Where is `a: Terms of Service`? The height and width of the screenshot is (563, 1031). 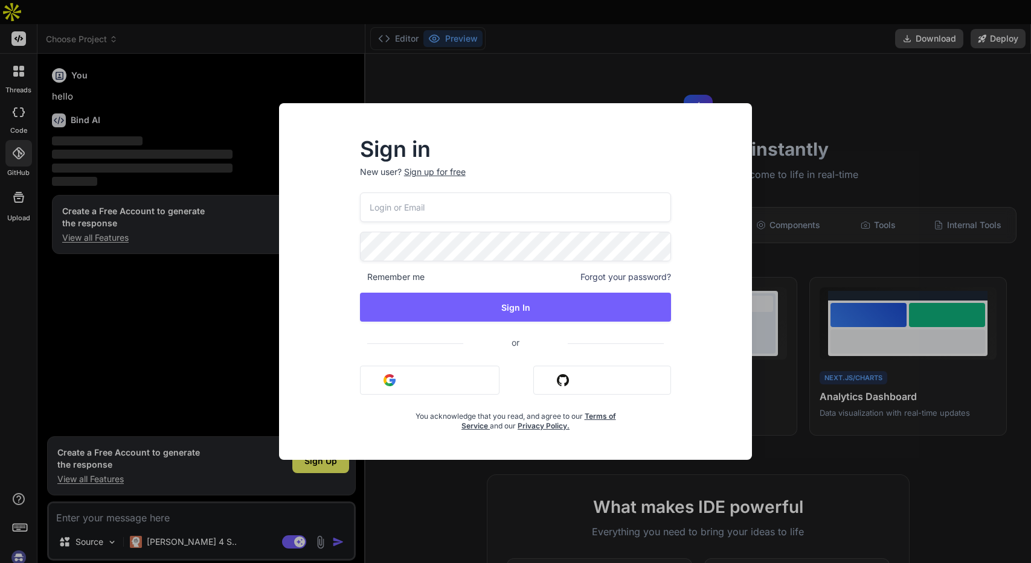 a: Terms of Service is located at coordinates (539, 421).